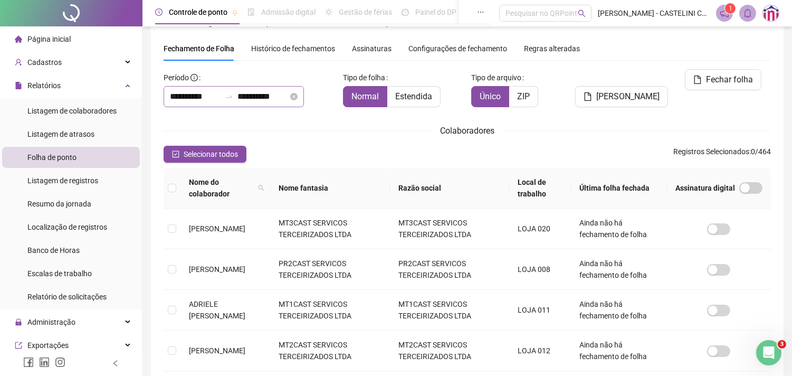 The width and height of the screenshot is (792, 376). Describe the element at coordinates (540, 229) in the screenshot. I see `td: LOJA 020` at that location.